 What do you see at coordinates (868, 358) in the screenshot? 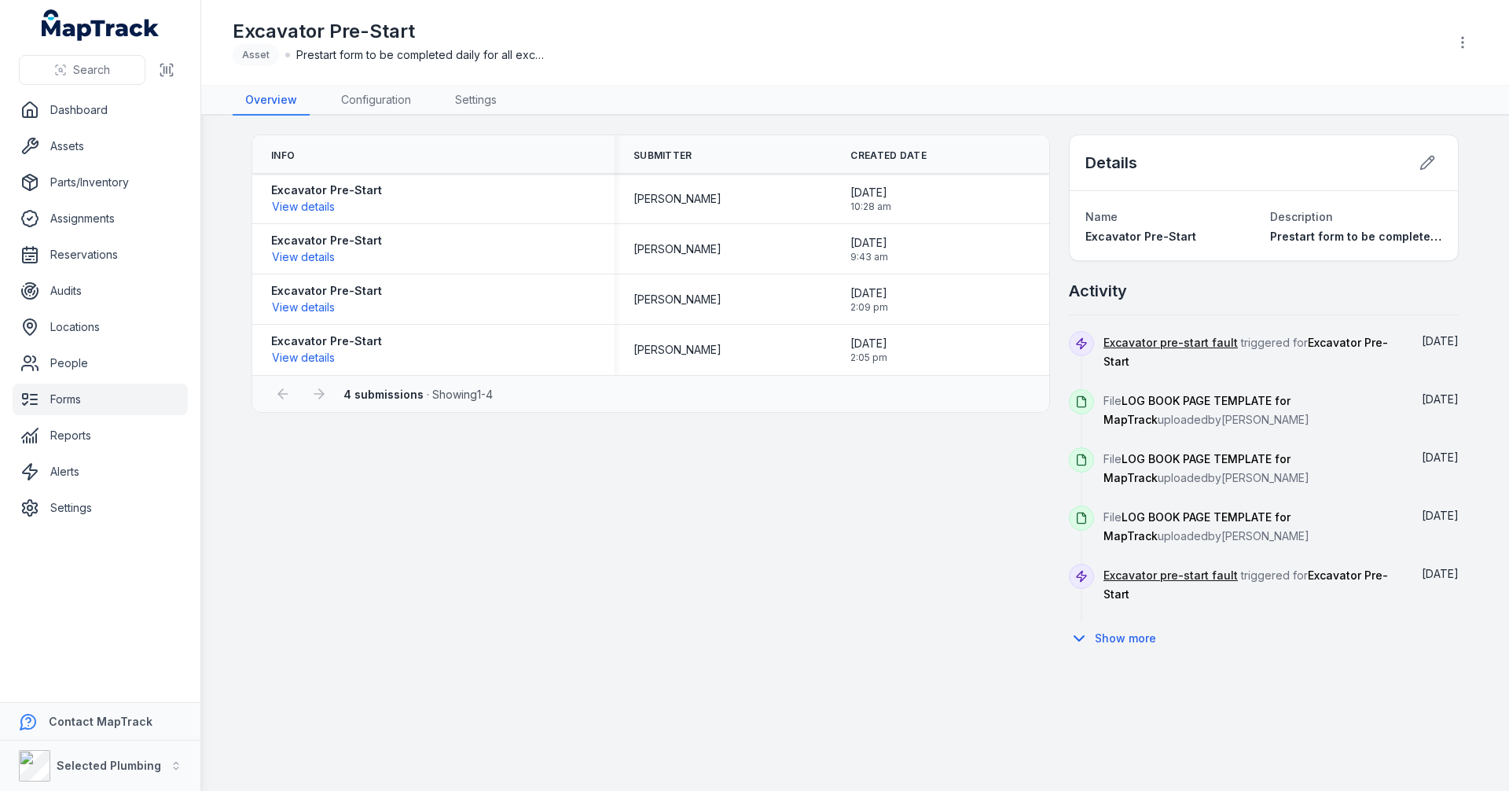
I see `span: 2:05 pm` at bounding box center [868, 358].